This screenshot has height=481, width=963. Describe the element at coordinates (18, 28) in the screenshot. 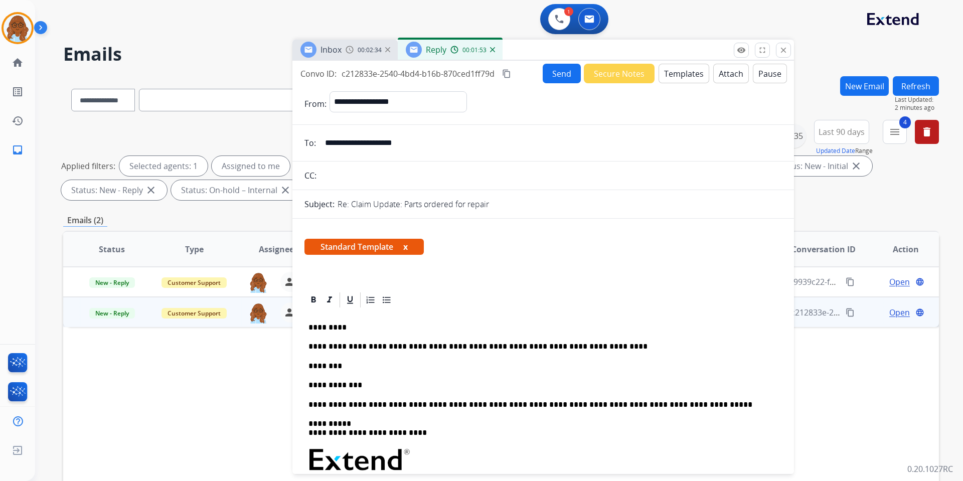

I see `img: avatar` at that location.